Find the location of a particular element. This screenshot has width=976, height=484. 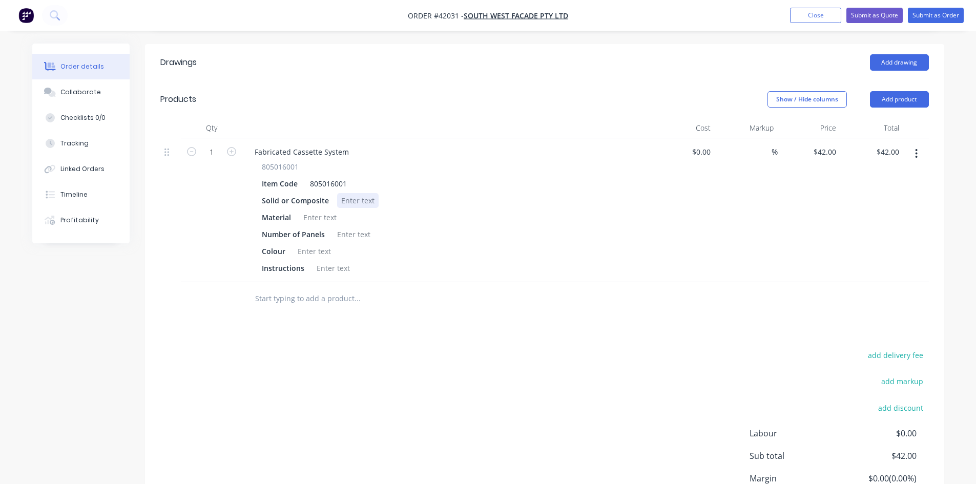

button: Submit as Order is located at coordinates (935, 15).